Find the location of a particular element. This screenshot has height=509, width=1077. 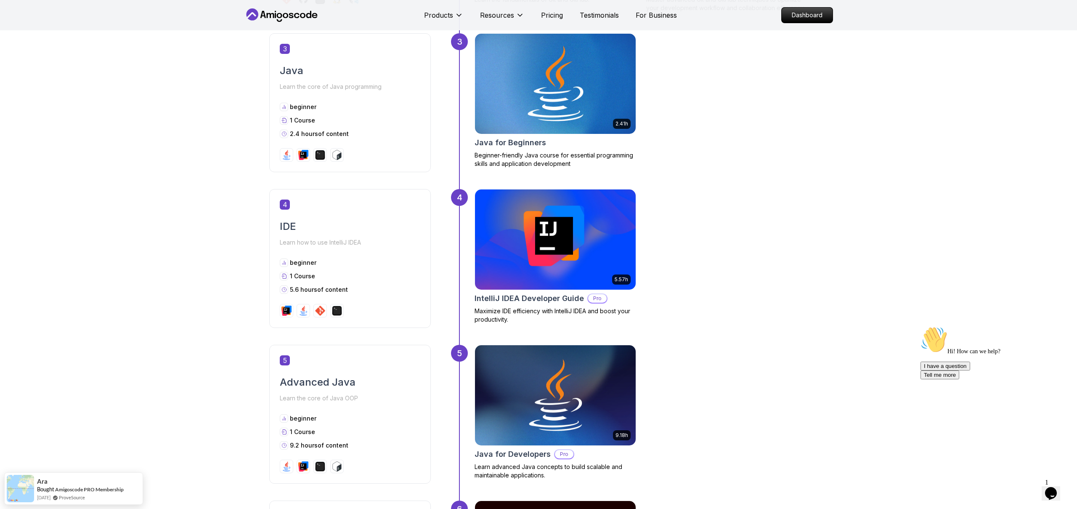

img: Java for Beginners card is located at coordinates (555, 84).